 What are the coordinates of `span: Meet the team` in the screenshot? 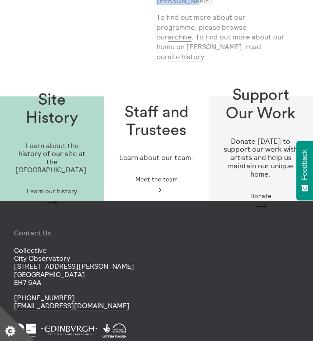 It's located at (157, 179).